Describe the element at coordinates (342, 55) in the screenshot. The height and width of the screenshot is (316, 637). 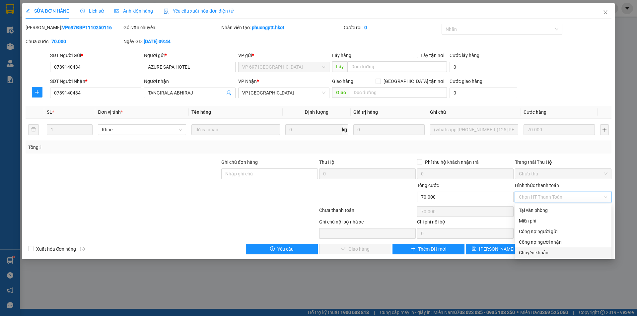
I see `span: Lấy hàng` at that location.